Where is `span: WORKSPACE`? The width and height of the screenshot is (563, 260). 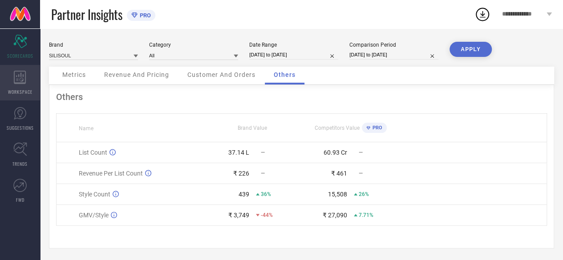
span: WORKSPACE is located at coordinates (20, 92).